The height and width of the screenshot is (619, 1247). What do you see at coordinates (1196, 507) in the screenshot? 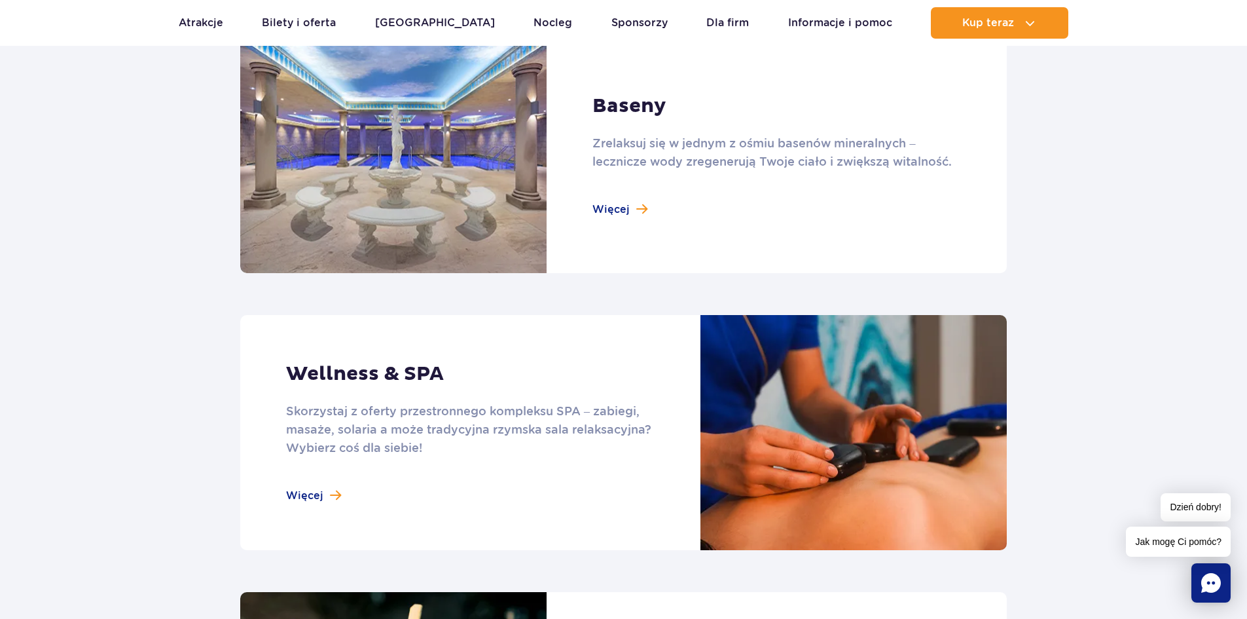
I see `span: Dzień dobry!` at bounding box center [1196, 507].